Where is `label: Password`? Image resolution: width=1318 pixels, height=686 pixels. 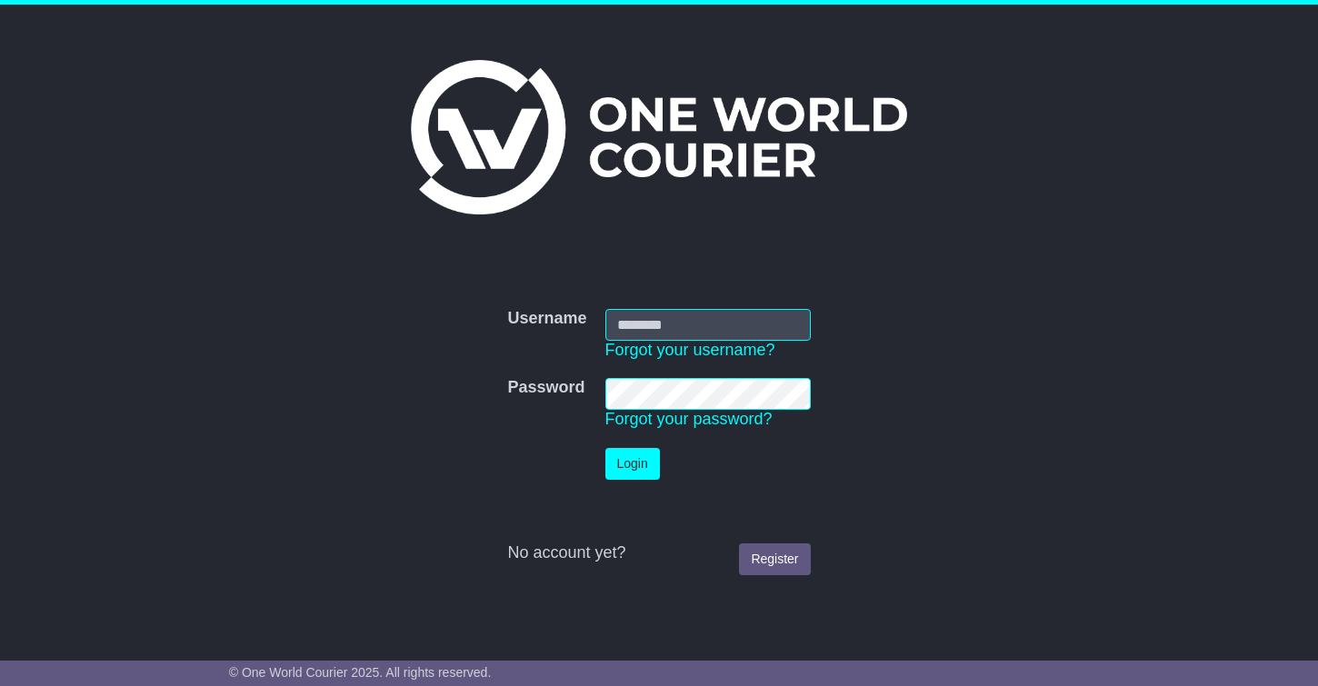 label: Password is located at coordinates (545, 388).